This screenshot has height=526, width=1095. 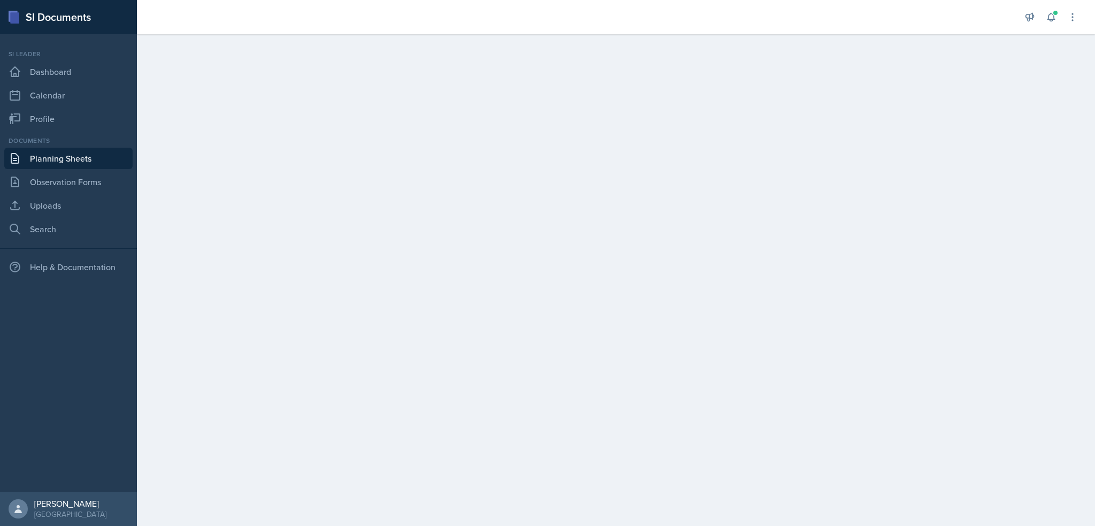 What do you see at coordinates (68, 267) in the screenshot?
I see `div: Help & Documentation` at bounding box center [68, 267].